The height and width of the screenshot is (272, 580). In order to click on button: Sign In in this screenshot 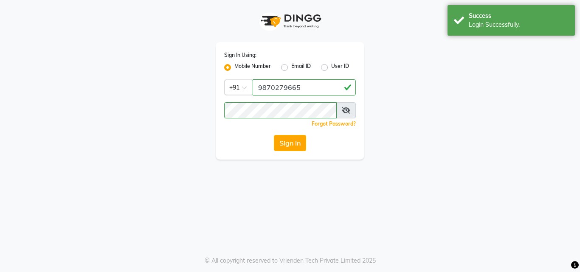, I will do `click(290, 143)`.